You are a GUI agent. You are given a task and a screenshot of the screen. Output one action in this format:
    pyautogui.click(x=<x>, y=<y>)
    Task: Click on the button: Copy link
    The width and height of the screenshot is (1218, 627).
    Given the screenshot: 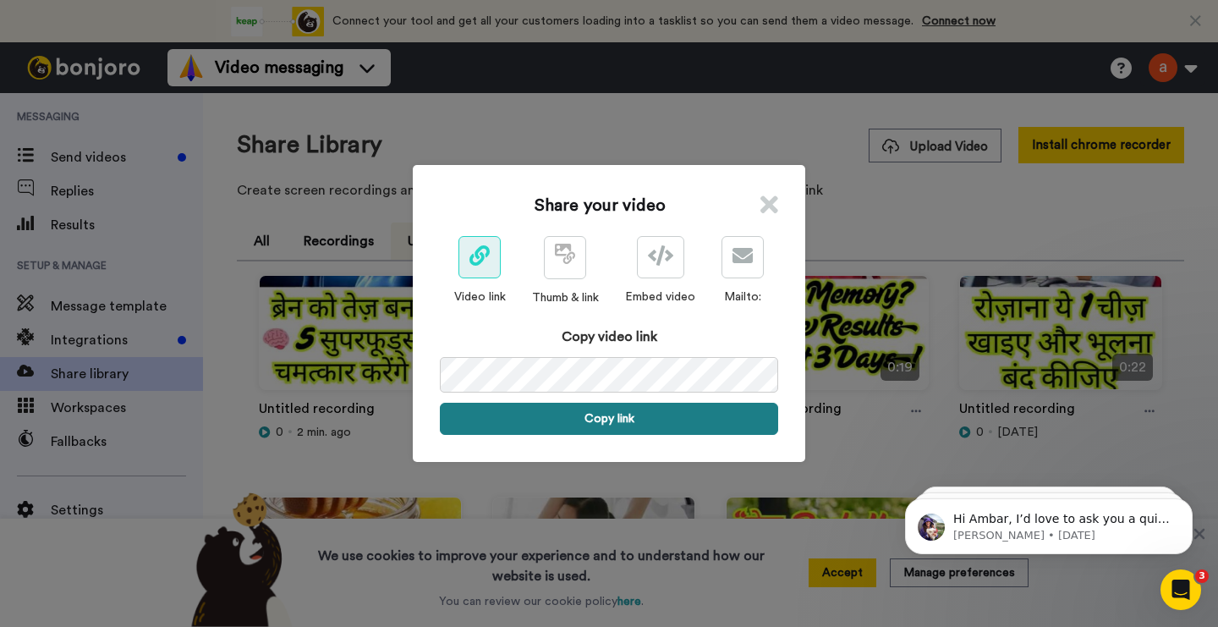 What is the action you would take?
    pyautogui.click(x=609, y=419)
    